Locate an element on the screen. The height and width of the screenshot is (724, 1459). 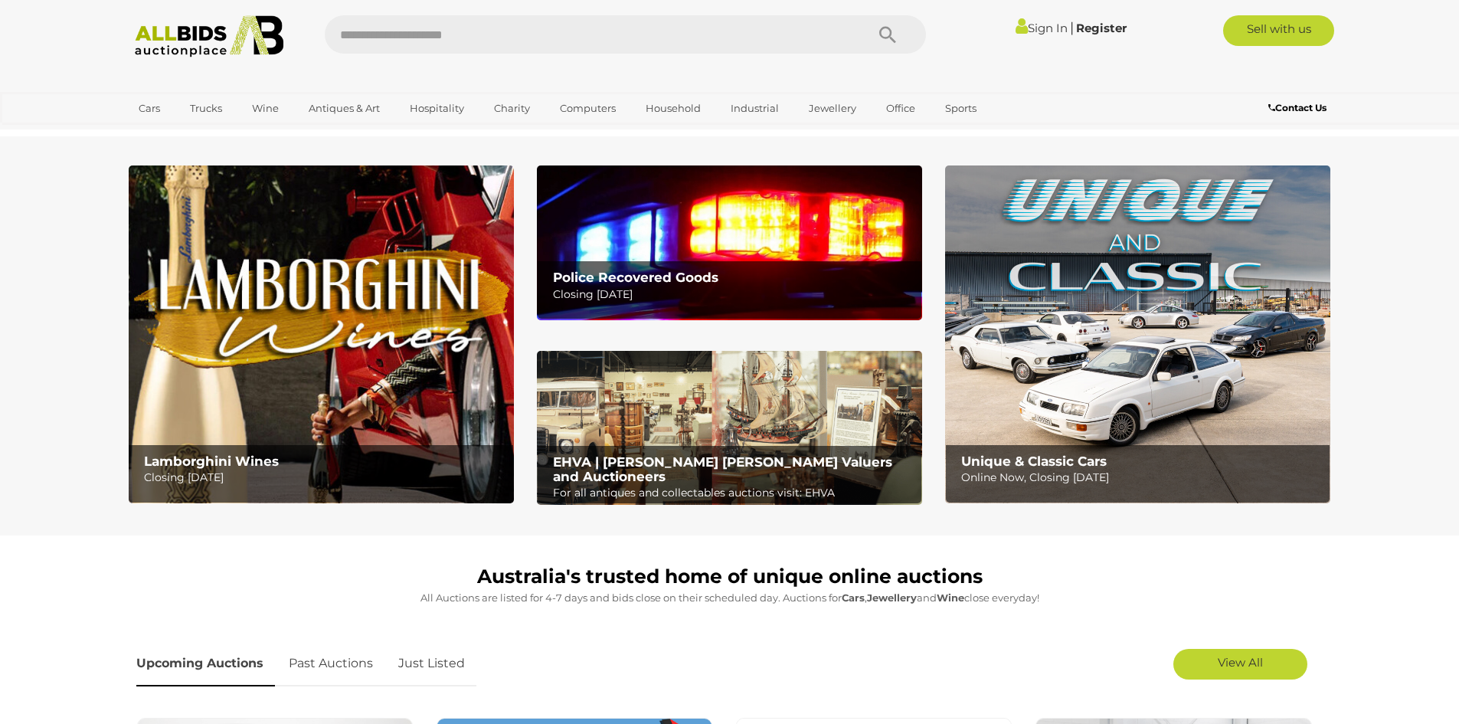
button: Search is located at coordinates (887, 34).